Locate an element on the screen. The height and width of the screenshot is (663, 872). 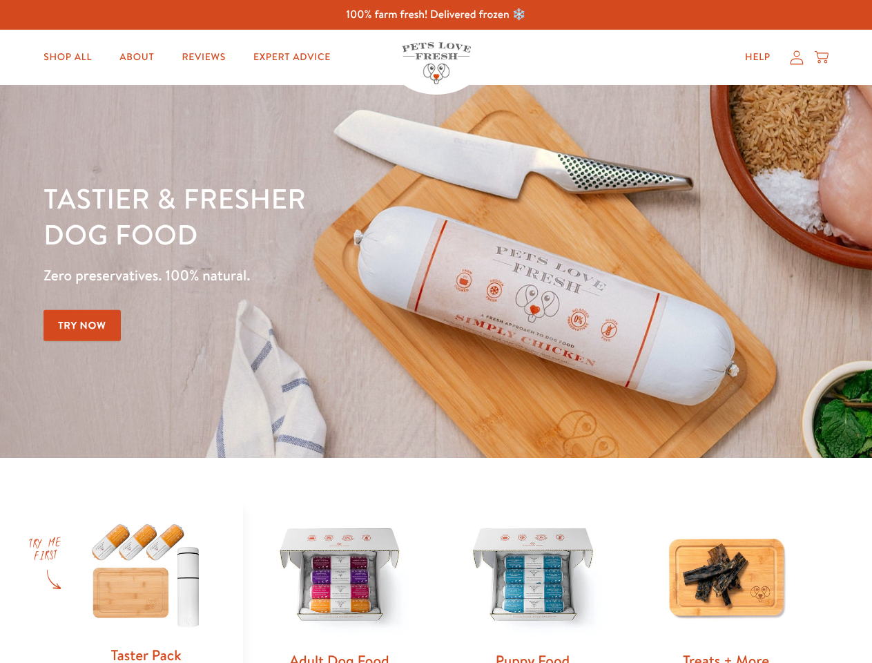
p: Zero preservatives. 100% natural. is located at coordinates (305, 275).